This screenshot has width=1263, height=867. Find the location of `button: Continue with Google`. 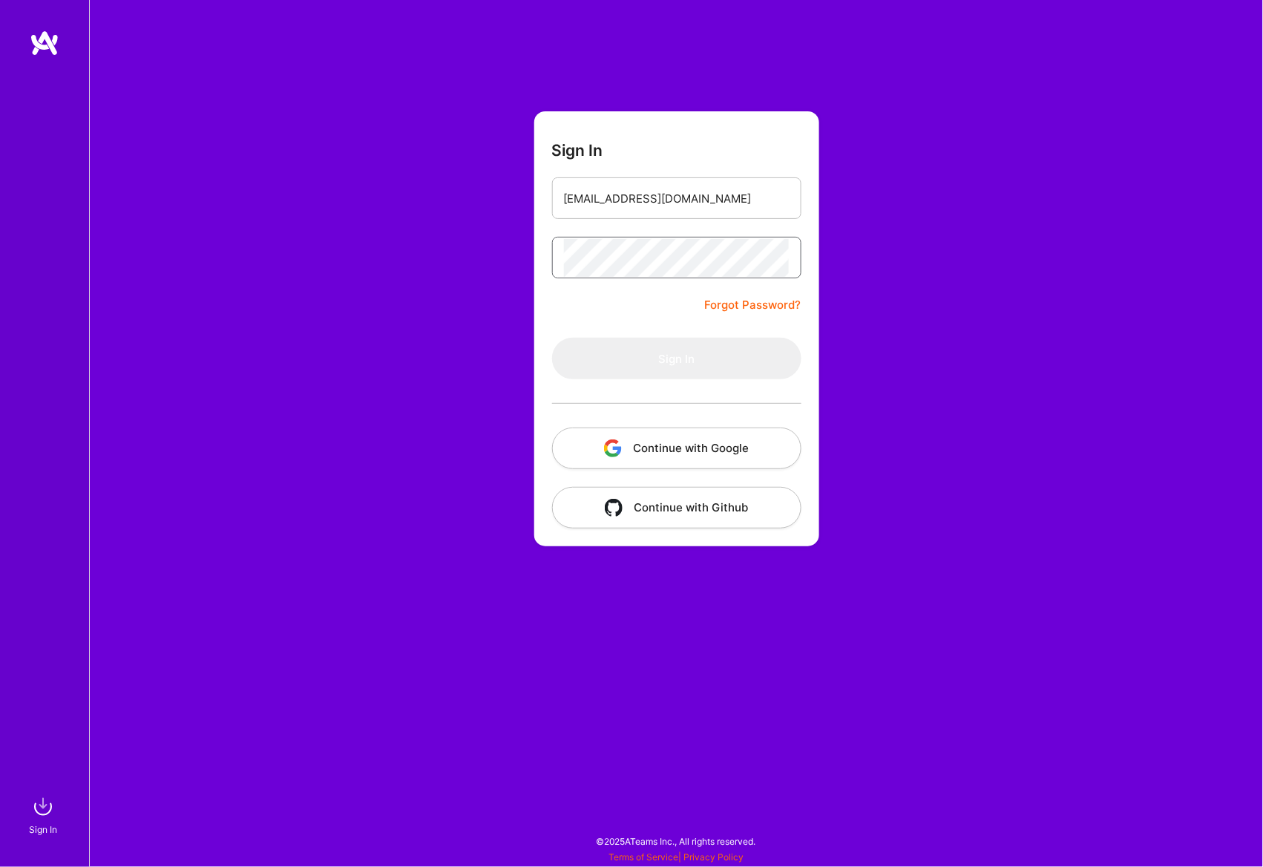

button: Continue with Google is located at coordinates (677, 448).